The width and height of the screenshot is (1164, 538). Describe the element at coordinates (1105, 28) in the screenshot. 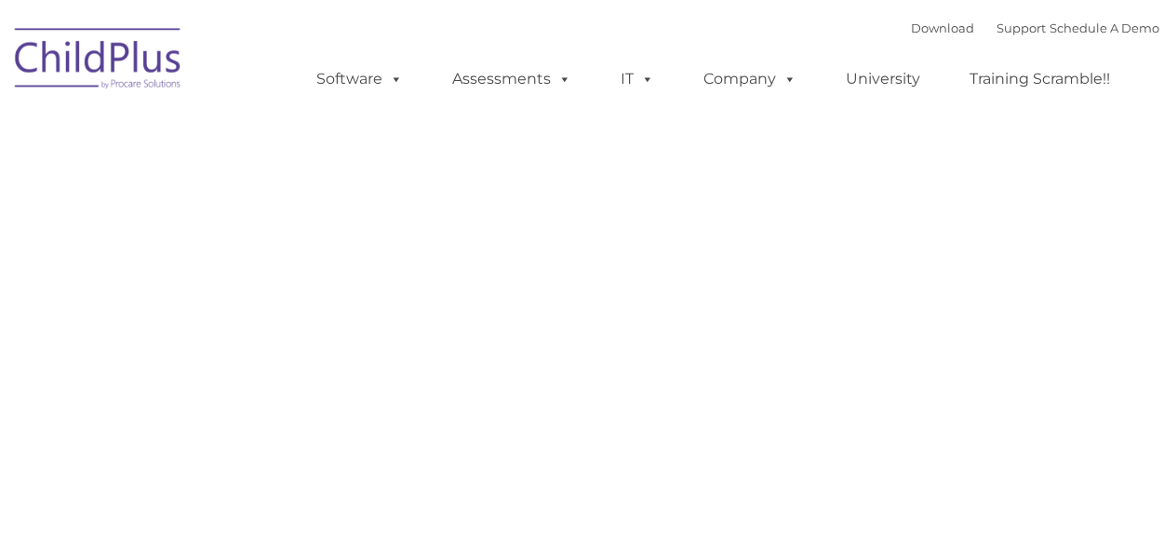

I see `a: Schedule A Demo` at that location.